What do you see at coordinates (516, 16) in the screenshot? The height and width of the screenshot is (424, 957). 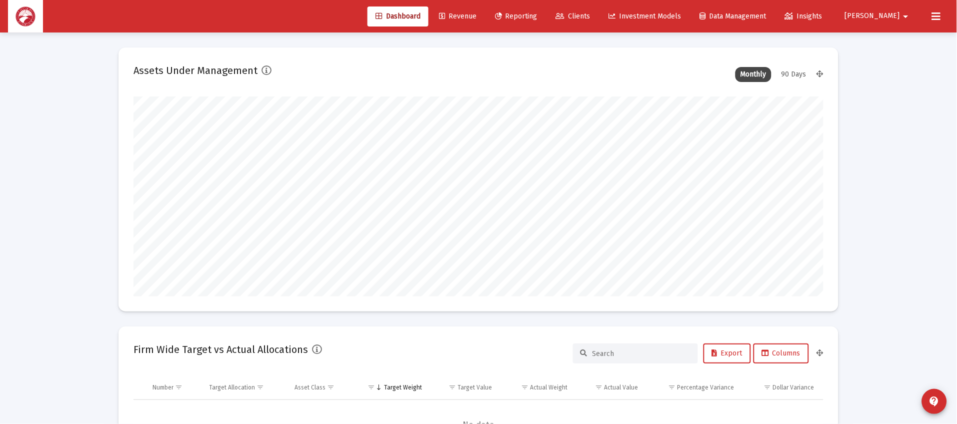 I see `span: Reporting` at bounding box center [516, 16].